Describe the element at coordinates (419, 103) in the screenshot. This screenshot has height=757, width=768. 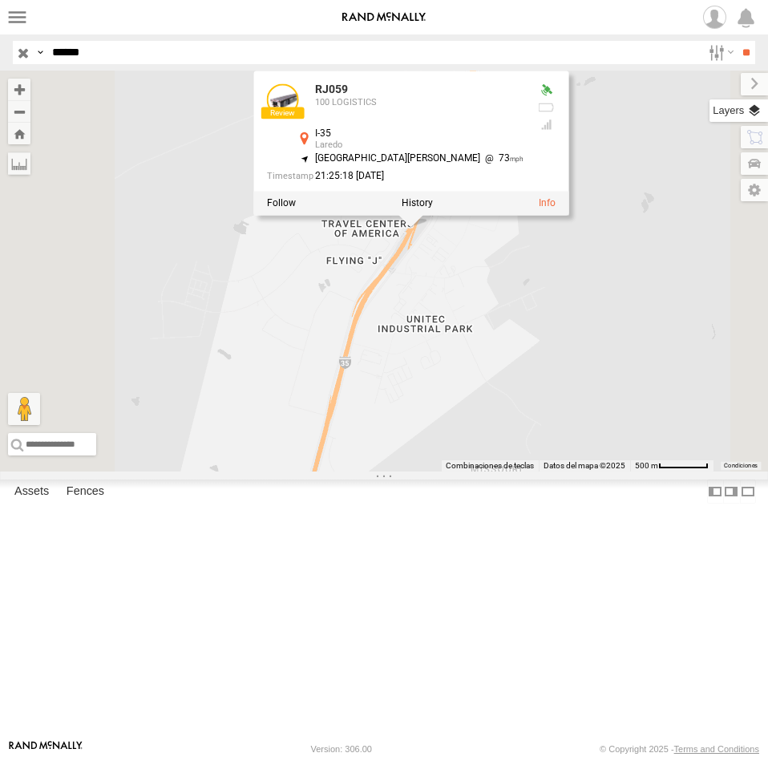
I see `div: 100 LOGISTICS` at that location.